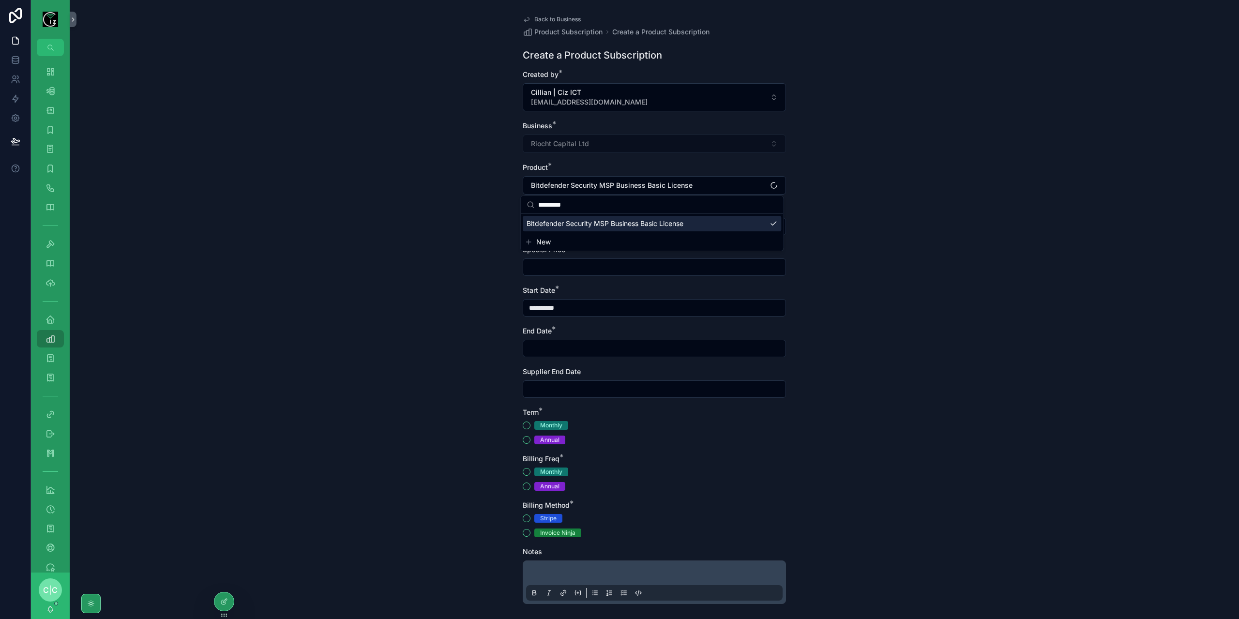  What do you see at coordinates (50, 19) in the screenshot?
I see `img: App logo` at bounding box center [50, 19].